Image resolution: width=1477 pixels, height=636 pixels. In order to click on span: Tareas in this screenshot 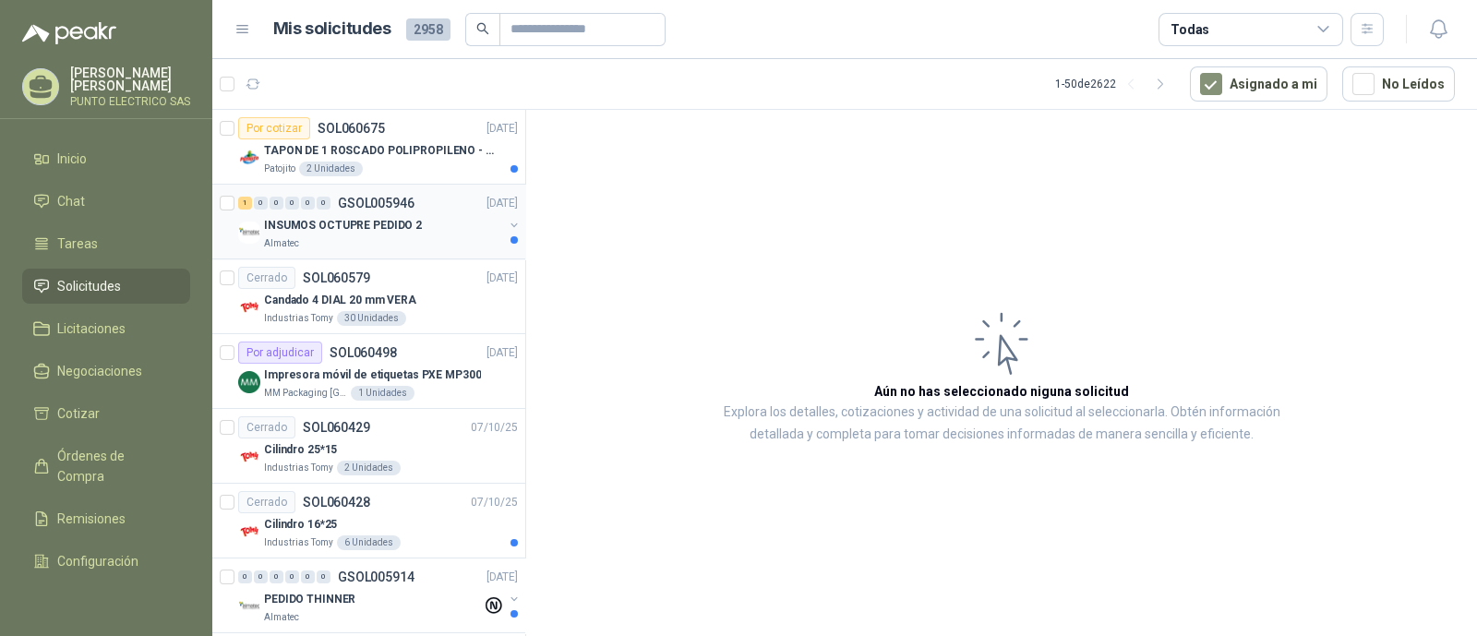, I will do `click(78, 244)`.